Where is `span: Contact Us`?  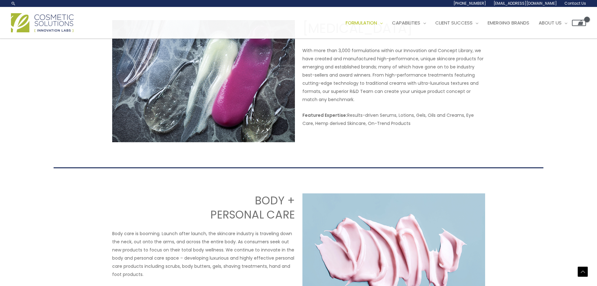 span: Contact Us is located at coordinates (575, 3).